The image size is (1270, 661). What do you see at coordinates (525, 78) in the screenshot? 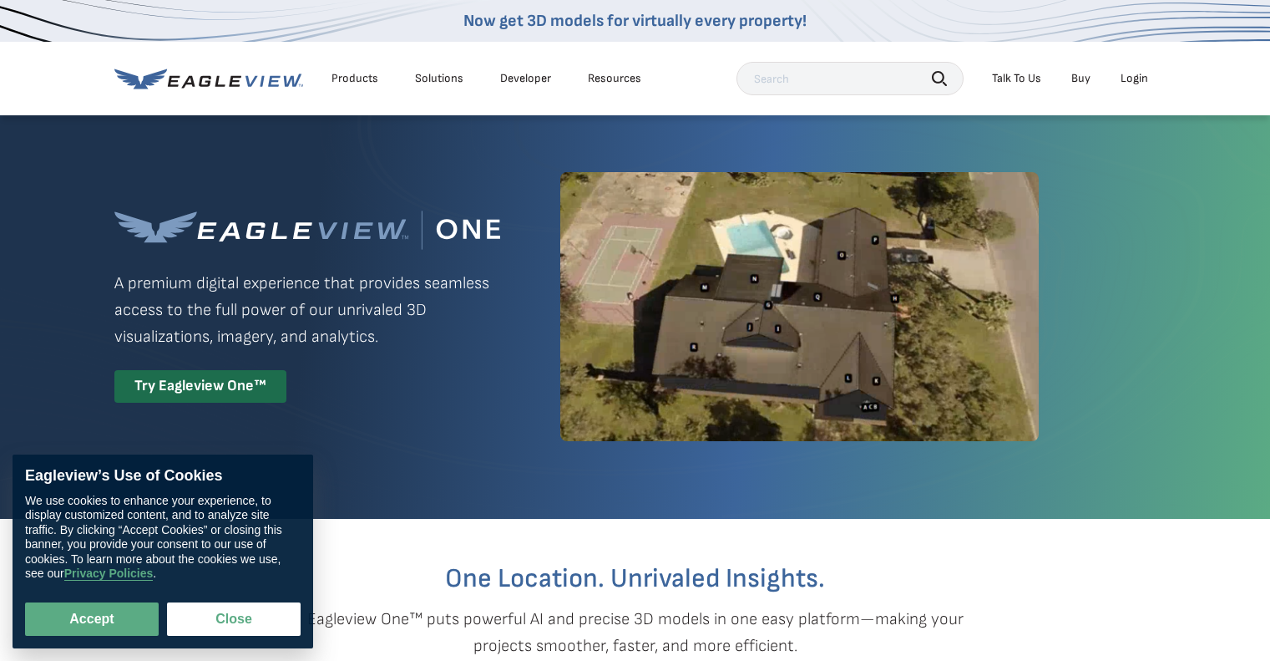
I see `a: Developer` at bounding box center [525, 78].